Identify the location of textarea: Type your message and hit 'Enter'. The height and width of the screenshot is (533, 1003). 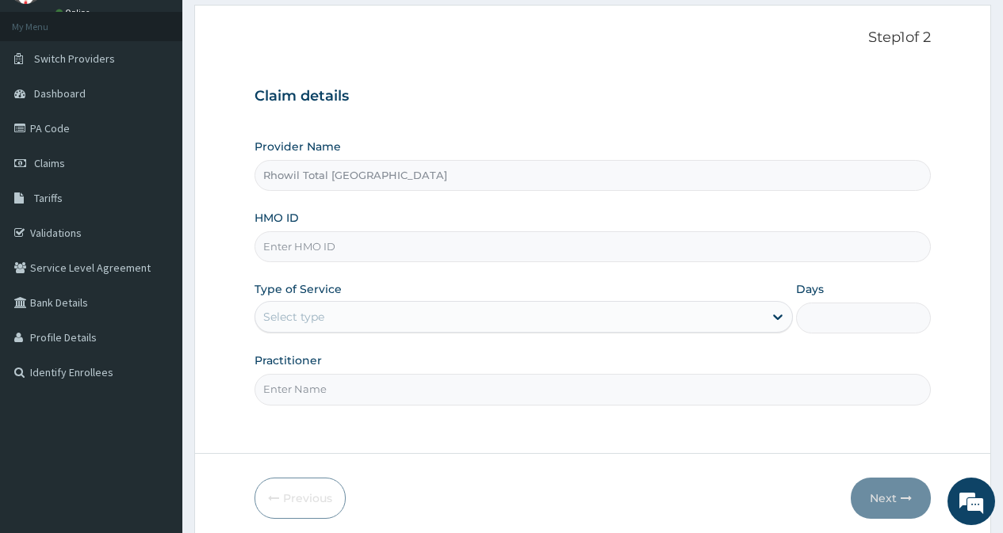
(155, 388).